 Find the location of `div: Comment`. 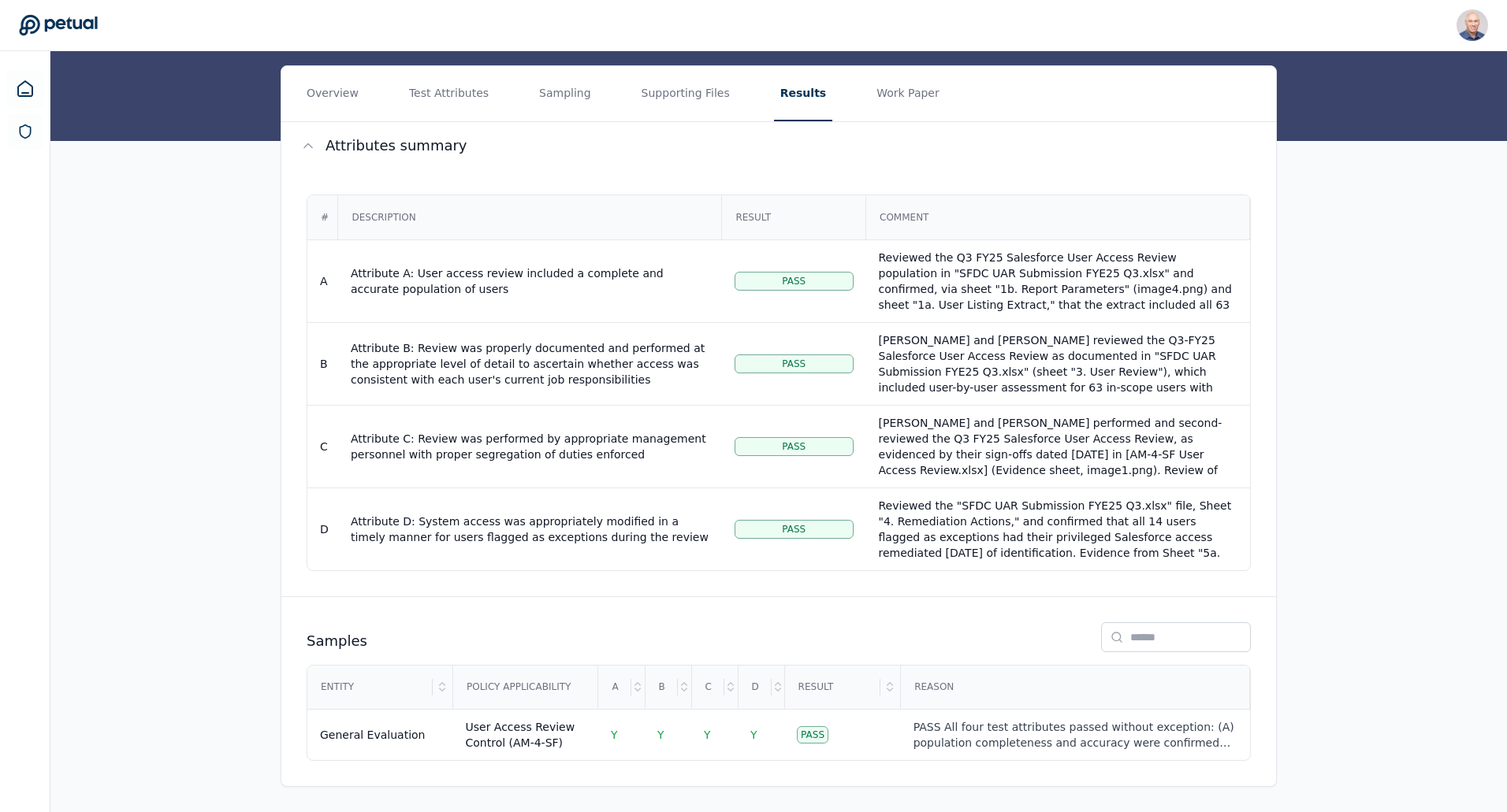

div: Comment is located at coordinates (1058, 218).